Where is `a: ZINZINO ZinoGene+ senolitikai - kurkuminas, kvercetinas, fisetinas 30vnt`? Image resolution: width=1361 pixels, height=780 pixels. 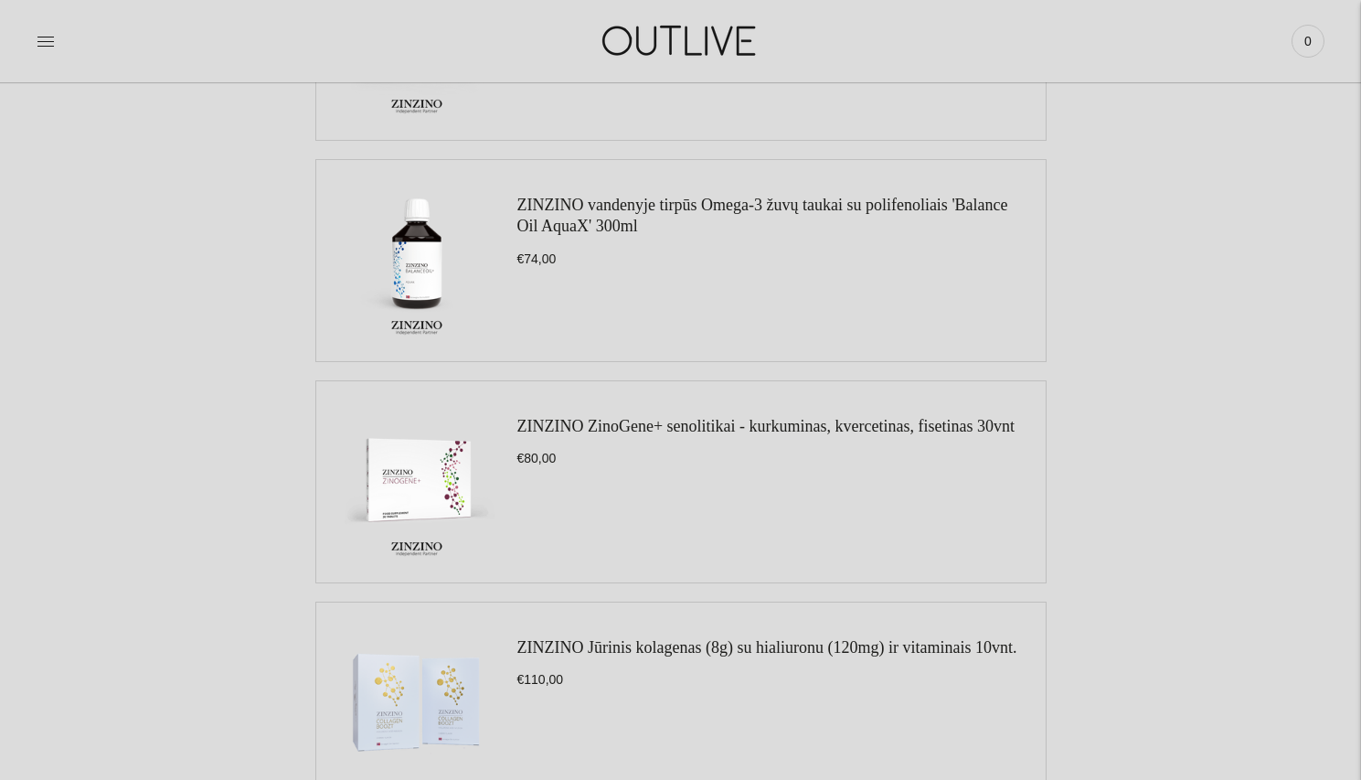 a: ZINZINO ZinoGene+ senolitikai - kurkuminas, kvercetinas, fisetinas 30vnt is located at coordinates (766, 426).